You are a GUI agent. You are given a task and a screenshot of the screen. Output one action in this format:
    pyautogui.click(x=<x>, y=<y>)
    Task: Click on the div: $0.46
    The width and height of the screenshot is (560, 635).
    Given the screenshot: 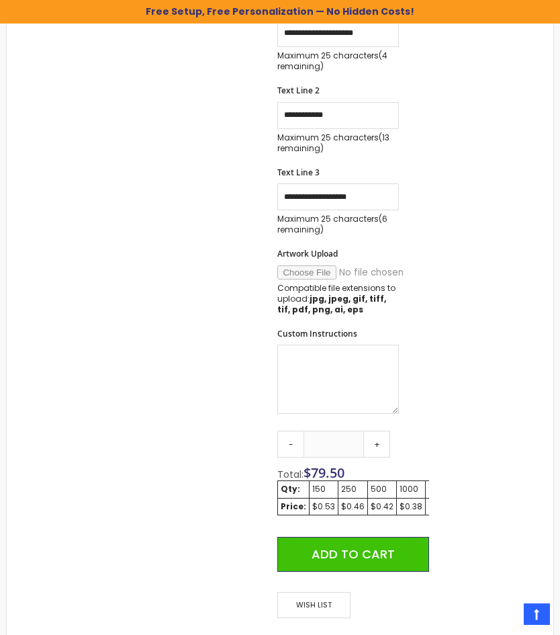 What is the action you would take?
    pyautogui.click(x=353, y=507)
    